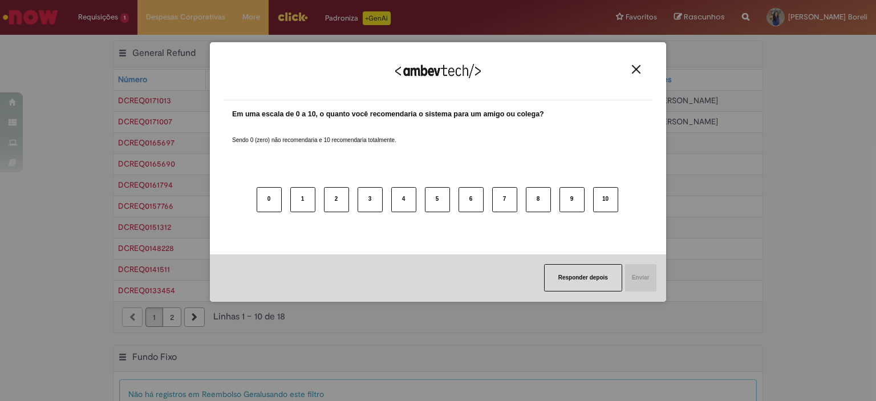 This screenshot has width=876, height=401. What do you see at coordinates (583, 278) in the screenshot?
I see `button: Responder depois` at bounding box center [583, 278].